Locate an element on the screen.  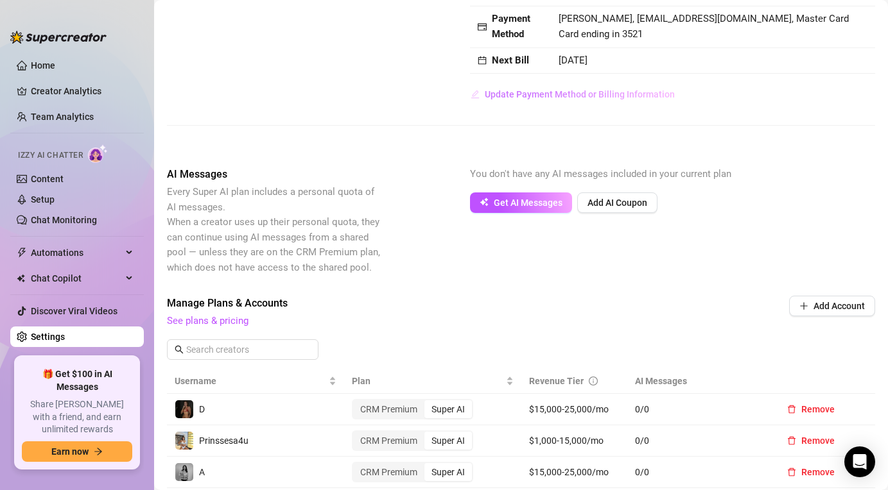
span: Earn now is located at coordinates (70, 452).